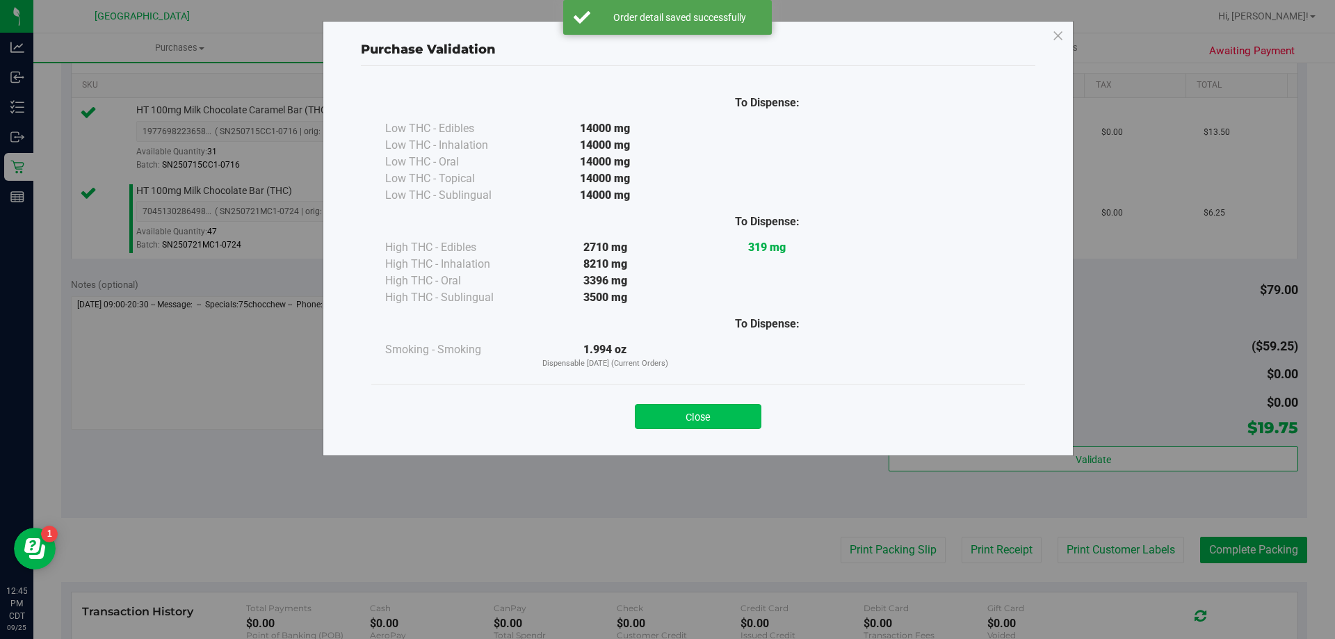 Image resolution: width=1335 pixels, height=639 pixels. Describe the element at coordinates (455, 281) in the screenshot. I see `div: High THC - Oral` at that location.